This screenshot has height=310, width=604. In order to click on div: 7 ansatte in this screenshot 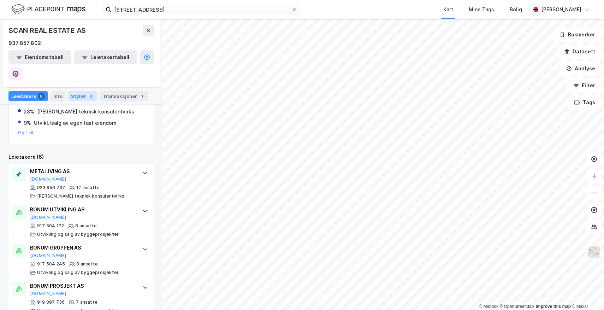, I will do `click(87, 302)`.